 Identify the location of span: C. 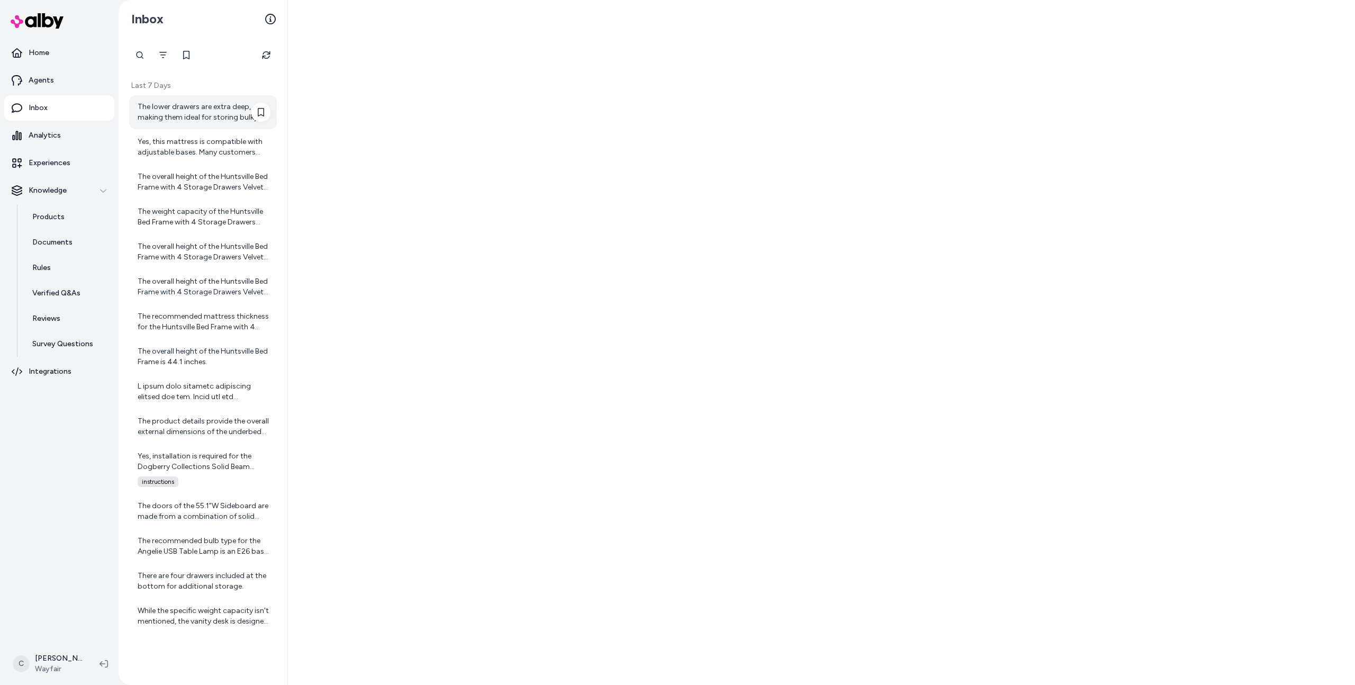
(21, 664).